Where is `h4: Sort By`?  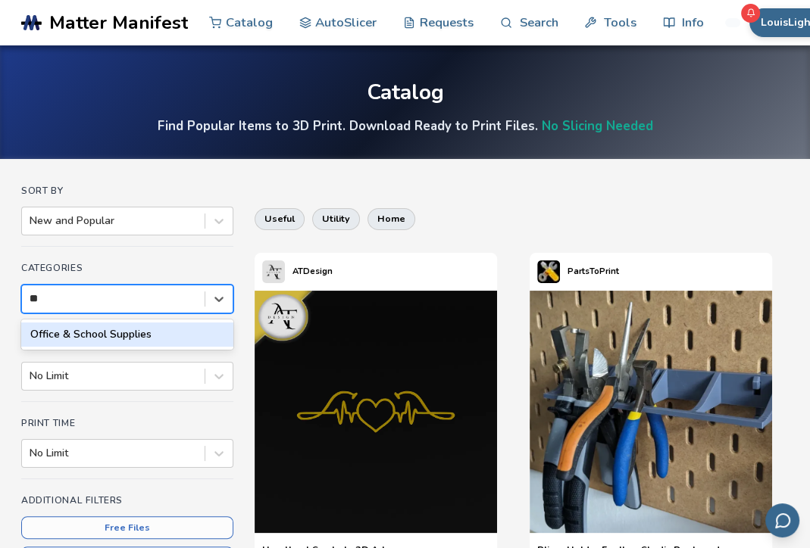 h4: Sort By is located at coordinates (127, 191).